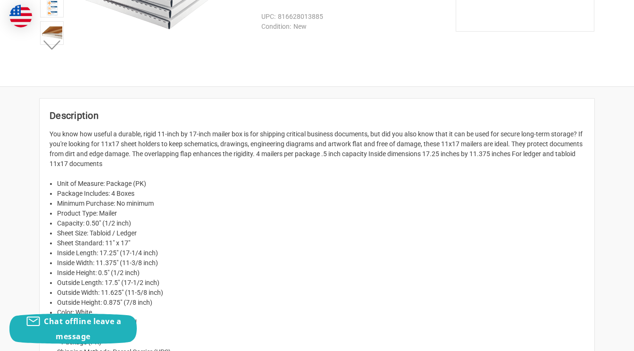 The width and height of the screenshot is (634, 351). What do you see at coordinates (348, 26) in the screenshot?
I see `dd: New` at bounding box center [348, 26].